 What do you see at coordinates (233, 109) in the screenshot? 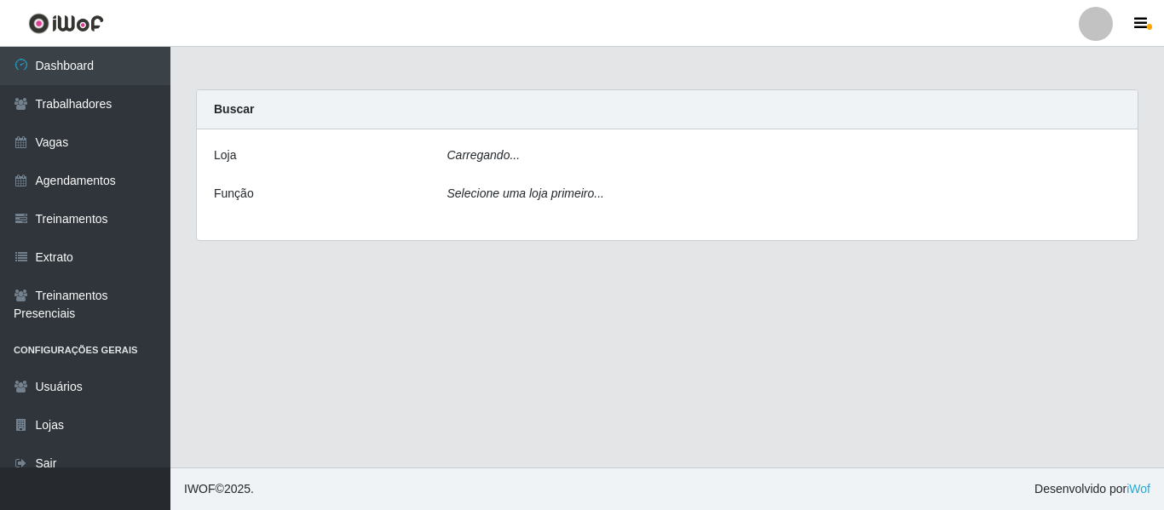
I see `strong: Buscar` at bounding box center [233, 109].